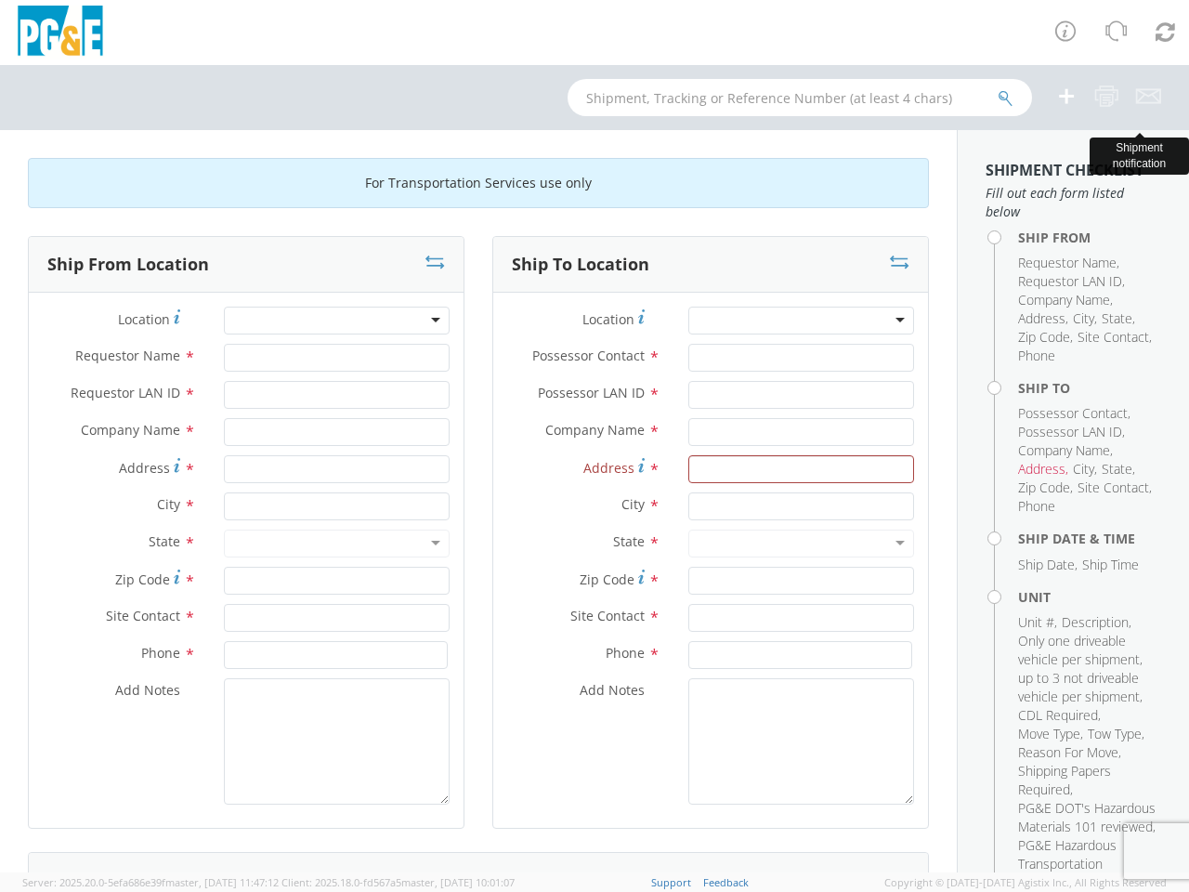 The image size is (1189, 892). What do you see at coordinates (1095, 622) in the screenshot?
I see `span: Description` at bounding box center [1095, 622].